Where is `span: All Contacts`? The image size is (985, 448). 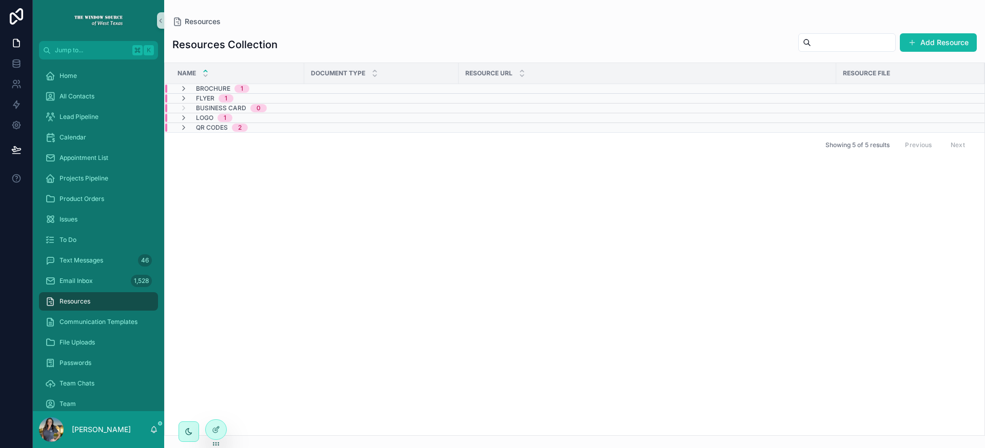
span: All Contacts is located at coordinates (77, 96).